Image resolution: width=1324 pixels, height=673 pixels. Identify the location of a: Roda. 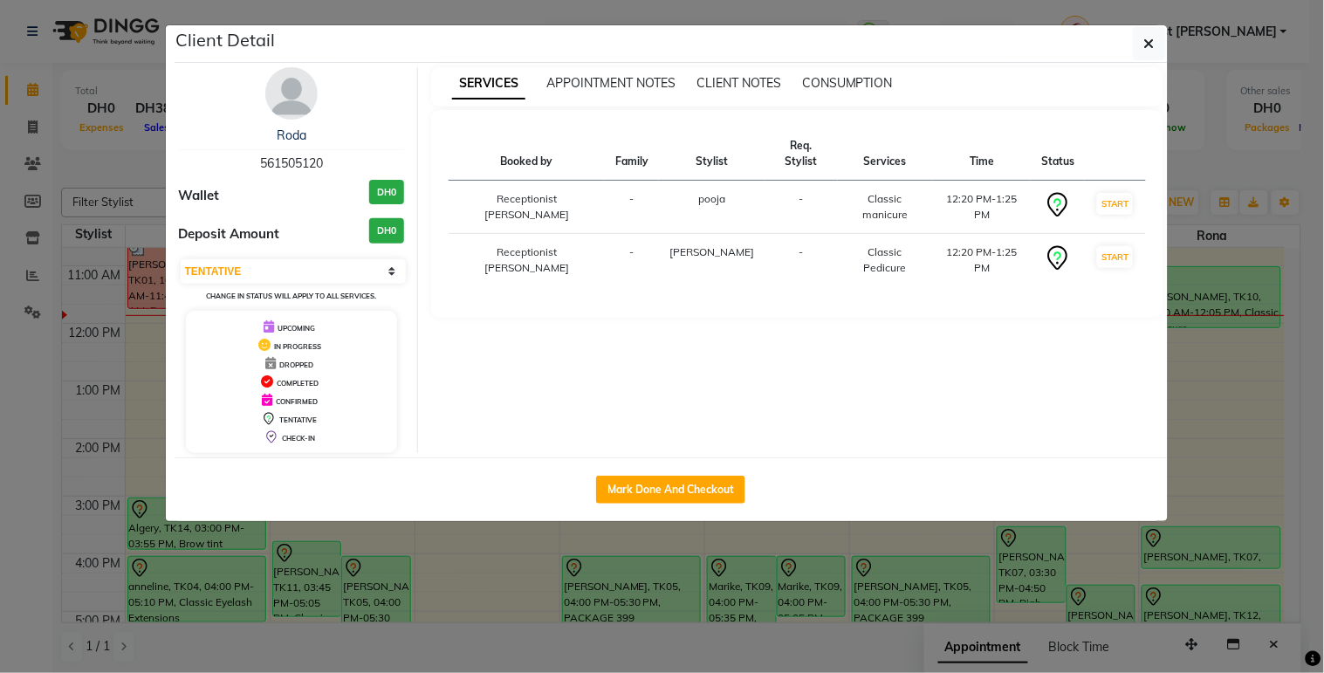
(292, 135).